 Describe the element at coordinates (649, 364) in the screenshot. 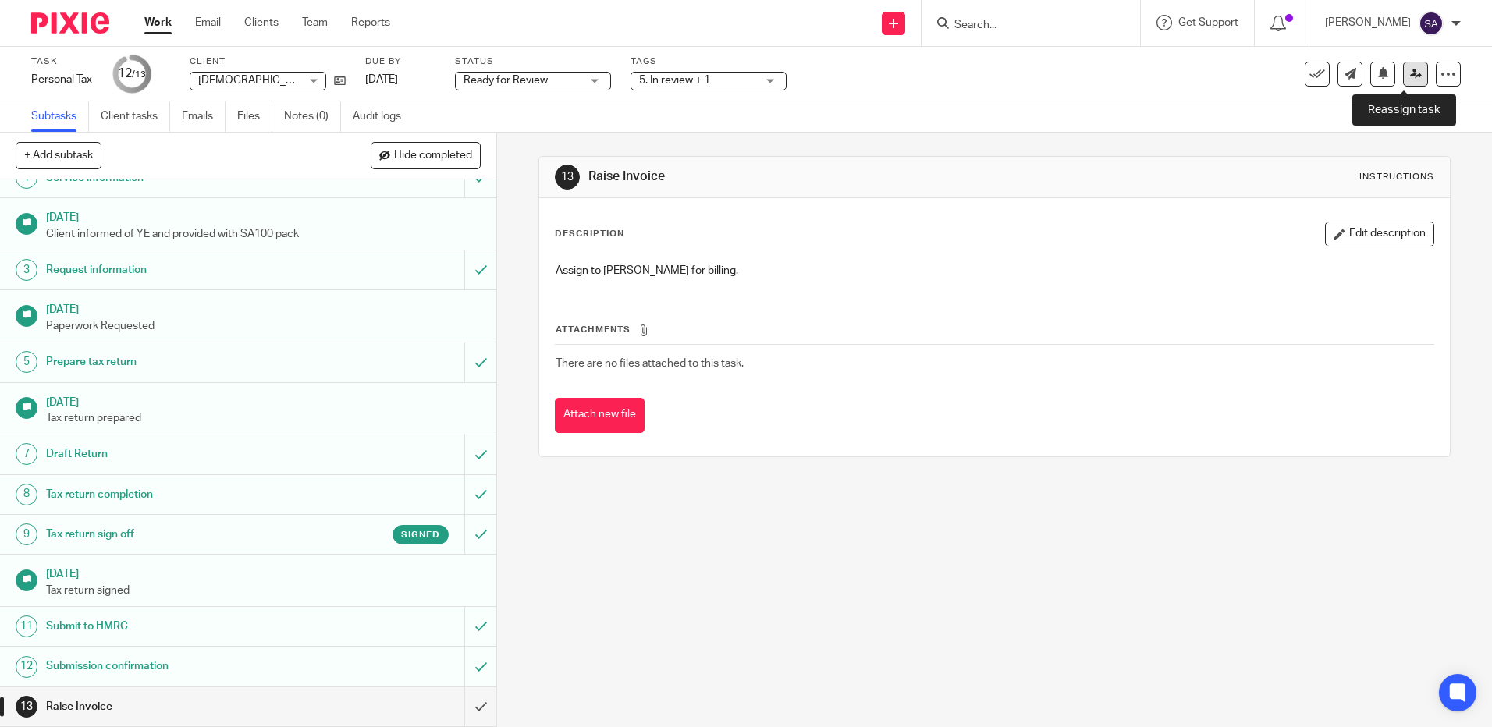

I see `span: There are no files attached to this task.` at that location.